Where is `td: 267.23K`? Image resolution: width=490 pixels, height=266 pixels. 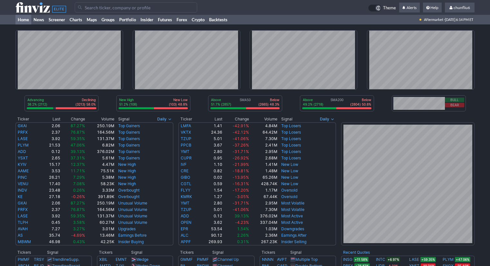 td: 267.23K is located at coordinates (263, 242).